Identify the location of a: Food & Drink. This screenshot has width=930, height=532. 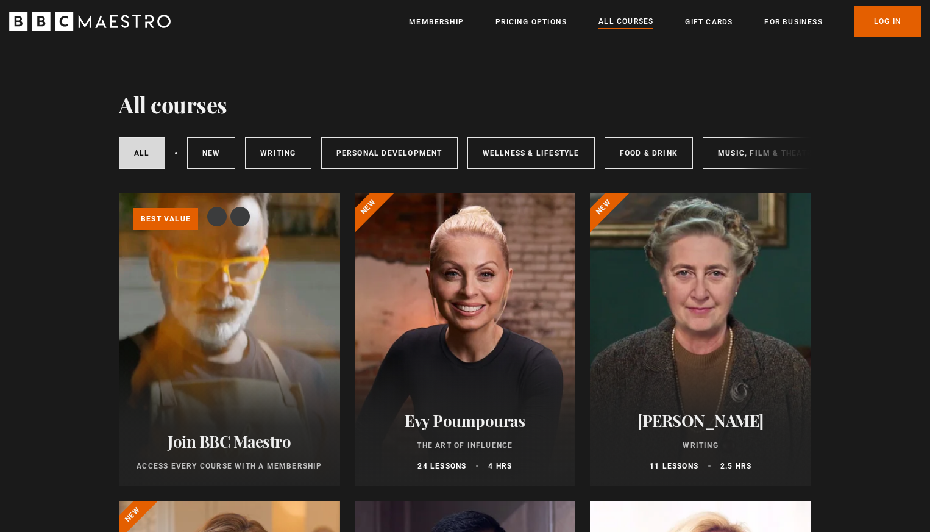
(649, 153).